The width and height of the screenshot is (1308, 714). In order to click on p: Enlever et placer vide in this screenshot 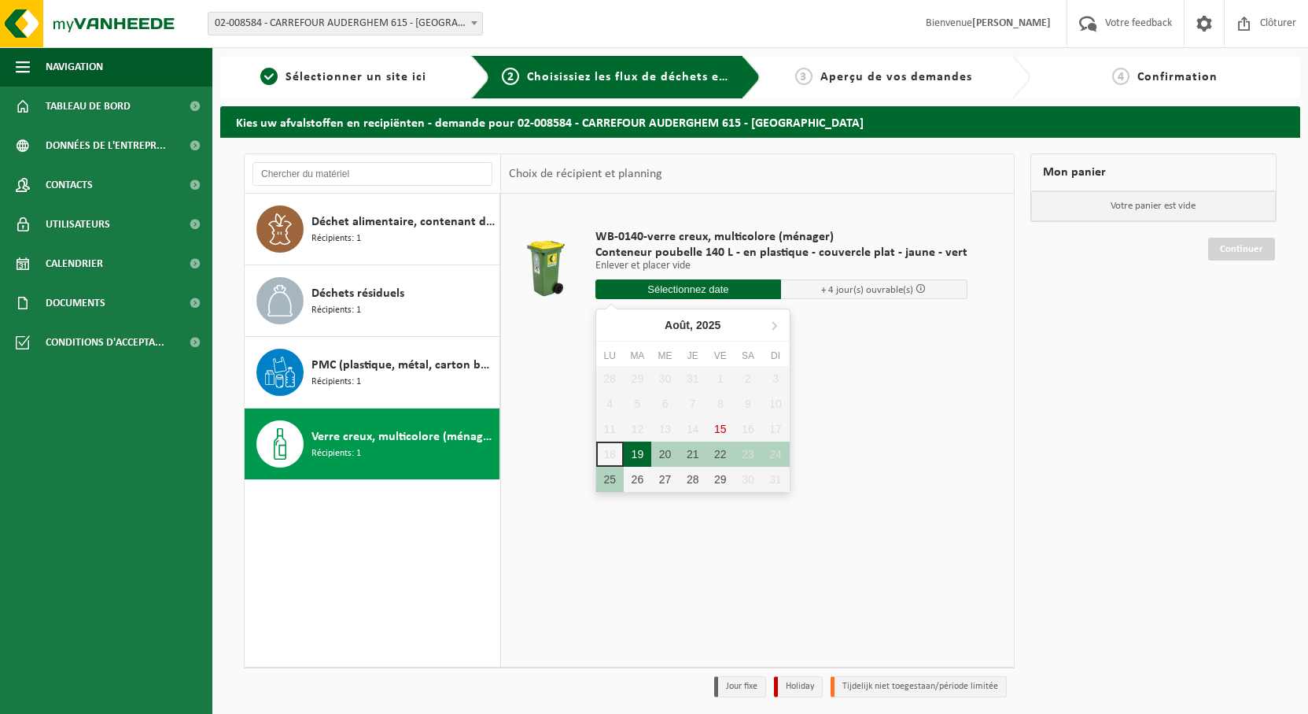, I will do `click(781, 266)`.